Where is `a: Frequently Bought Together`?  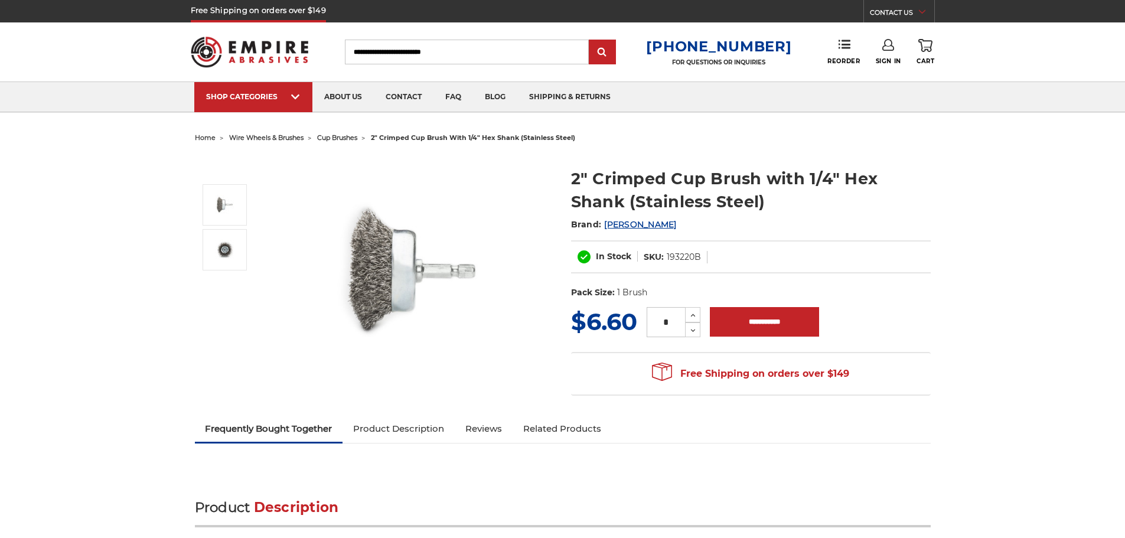
a: Frequently Bought Together is located at coordinates (269, 429).